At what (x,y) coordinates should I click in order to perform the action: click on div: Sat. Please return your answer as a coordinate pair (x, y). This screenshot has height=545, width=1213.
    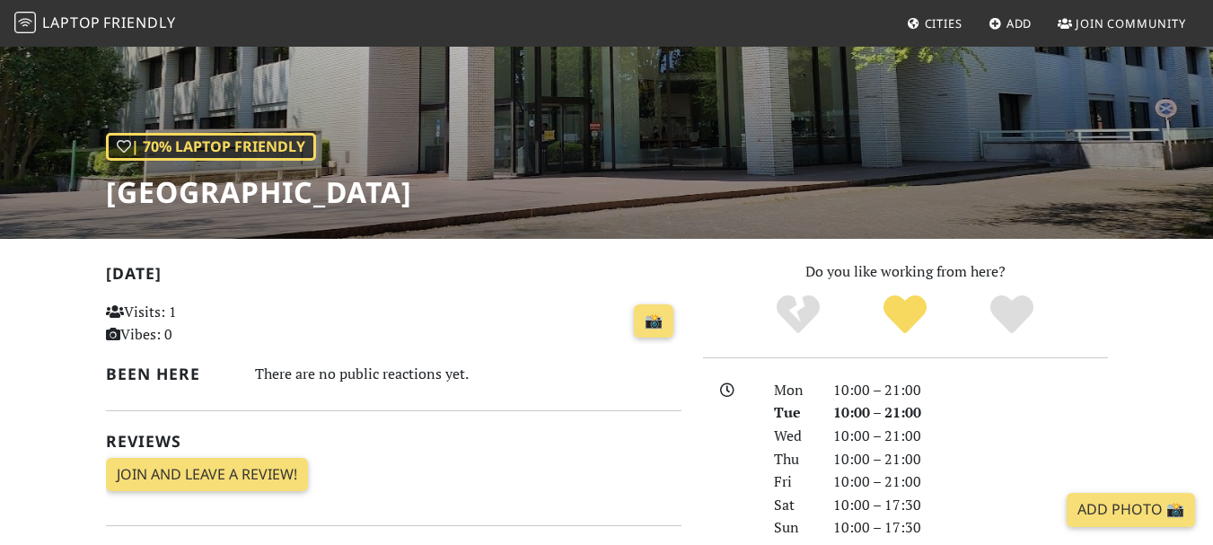
    Looking at the image, I should click on (792, 505).